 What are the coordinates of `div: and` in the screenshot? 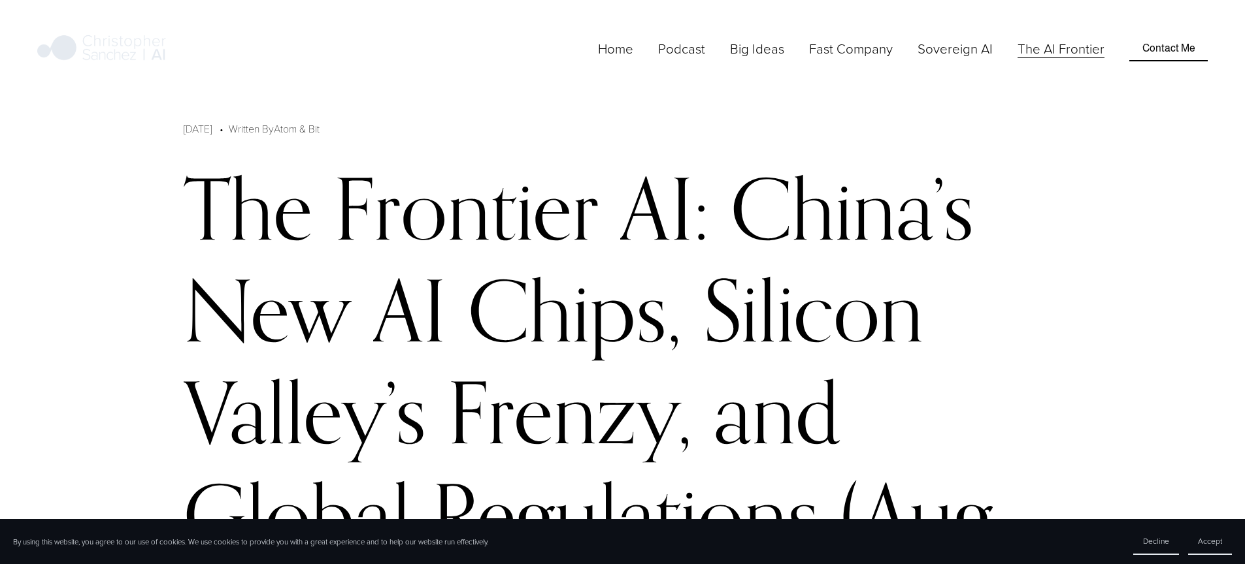 It's located at (777, 412).